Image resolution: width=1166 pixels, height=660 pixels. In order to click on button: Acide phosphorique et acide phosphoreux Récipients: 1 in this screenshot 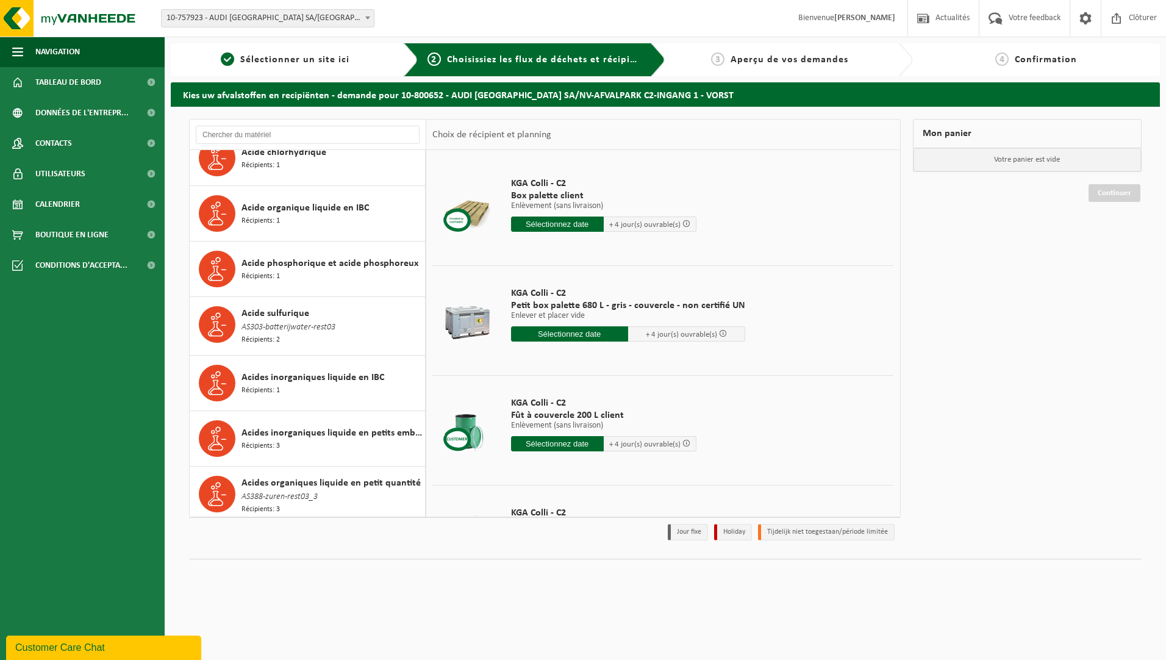, I will do `click(307, 269)`.